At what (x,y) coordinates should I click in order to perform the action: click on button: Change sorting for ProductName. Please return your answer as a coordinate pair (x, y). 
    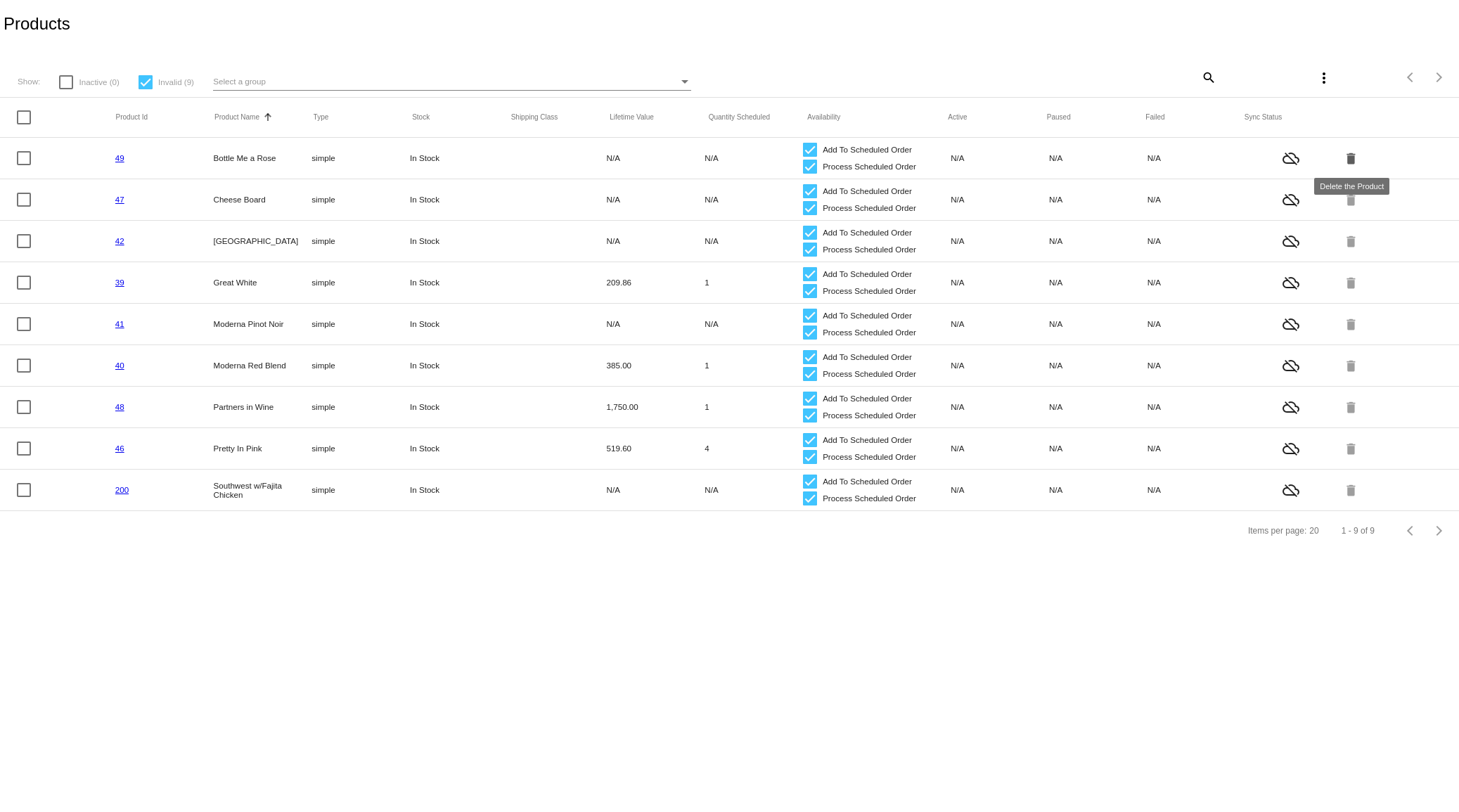
    Looking at the image, I should click on (237, 117).